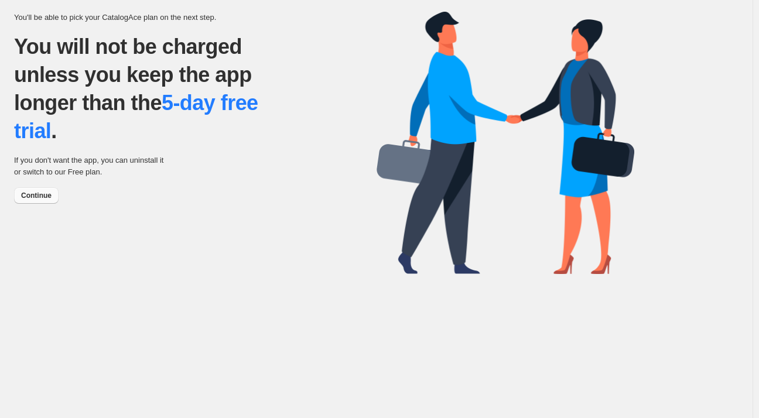 The height and width of the screenshot is (418, 759). Describe the element at coordinates (195, 18) in the screenshot. I see `p: You'll be able to pick your CatalogAce plan on the next step.` at that location.